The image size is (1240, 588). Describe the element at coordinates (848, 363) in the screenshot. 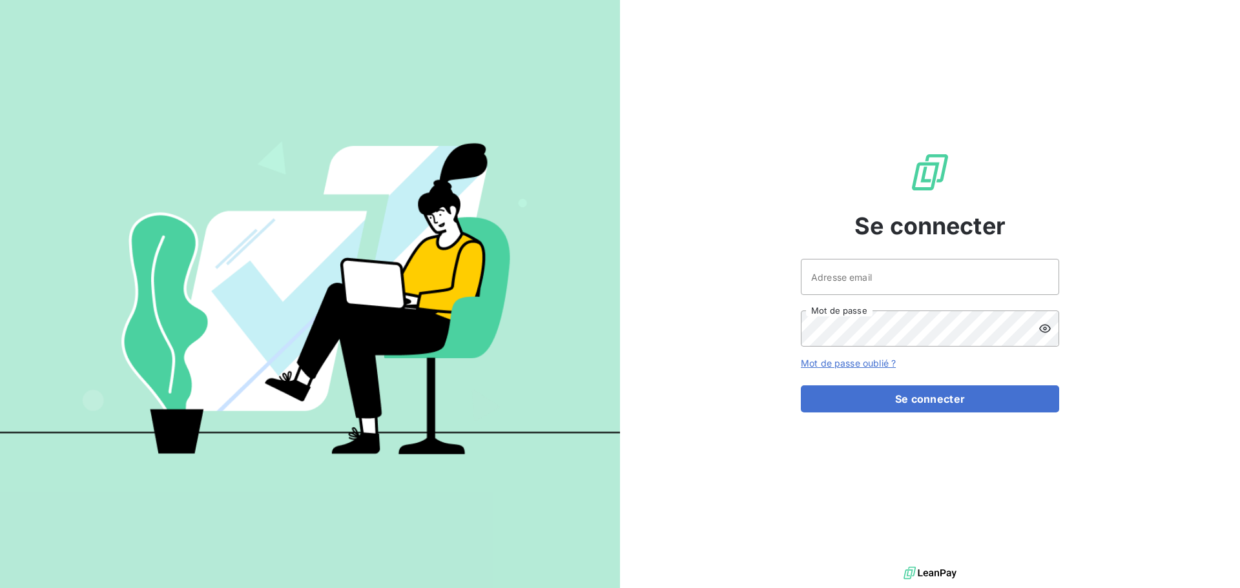

I see `a: Mot de passe oublié ?` at that location.